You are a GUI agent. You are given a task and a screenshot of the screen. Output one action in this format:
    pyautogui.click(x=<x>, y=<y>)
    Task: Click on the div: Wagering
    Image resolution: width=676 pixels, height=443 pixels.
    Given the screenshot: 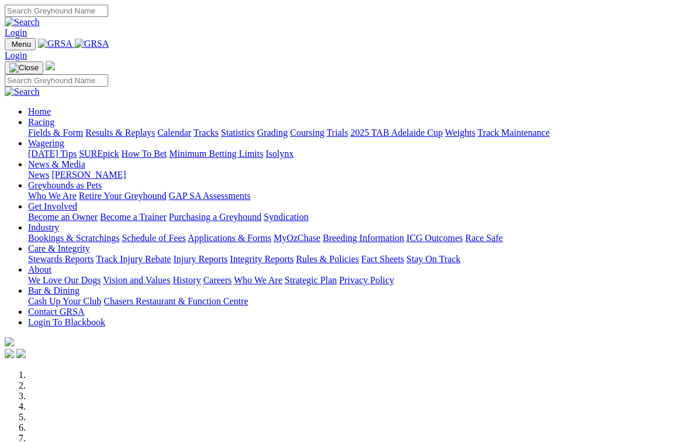 What is the action you would take?
    pyautogui.click(x=350, y=154)
    